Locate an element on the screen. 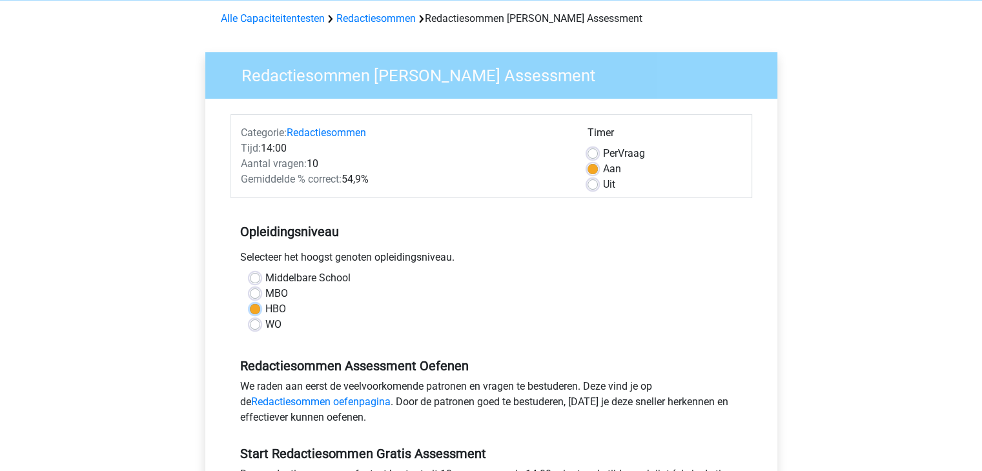 The width and height of the screenshot is (982, 471). h5: Opleidingsniveau is located at coordinates (491, 232).